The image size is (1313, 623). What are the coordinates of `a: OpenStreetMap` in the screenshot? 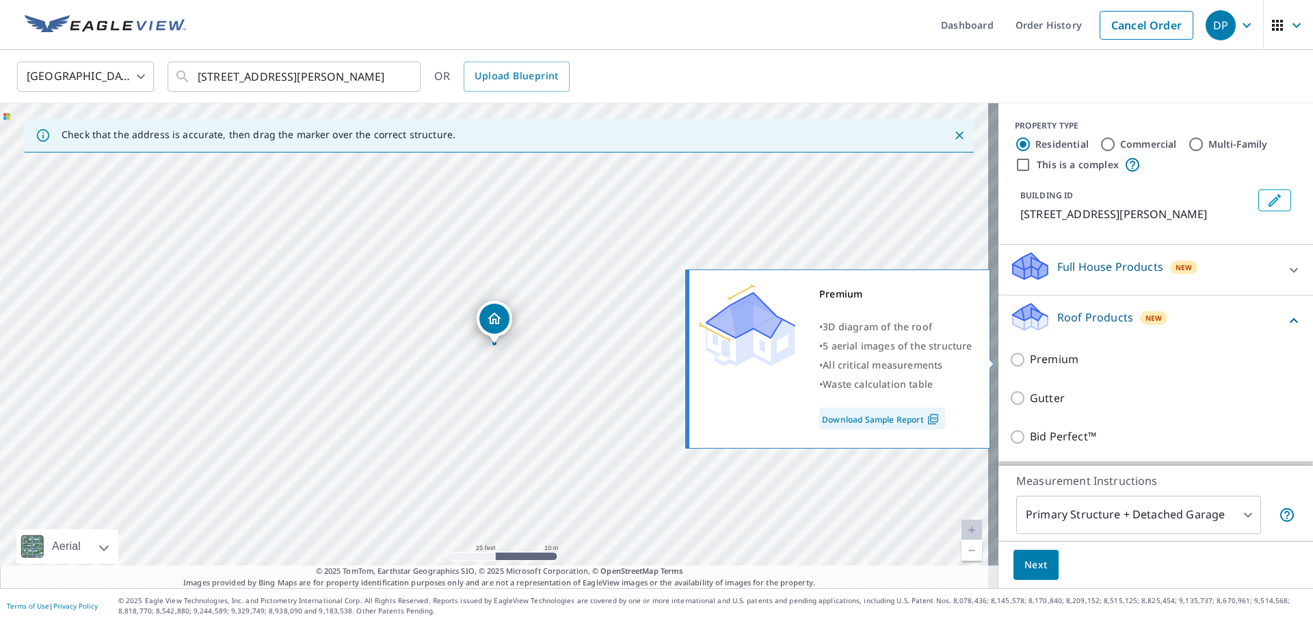 It's located at (629, 570).